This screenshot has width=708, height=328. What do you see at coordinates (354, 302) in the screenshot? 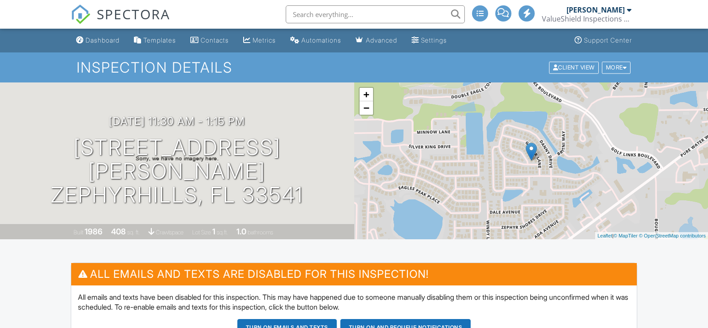
I see `p: All emails and texts have been disabled for this inspection. This may have happened due to someon...` at bounding box center [354, 302].